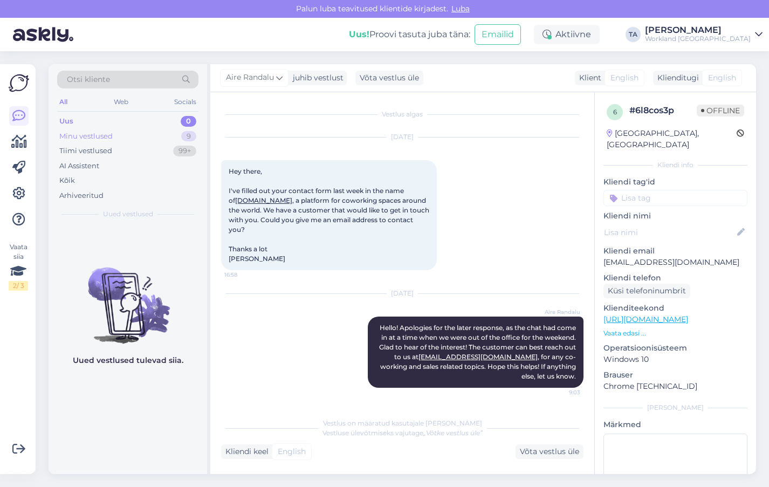  Describe the element at coordinates (185, 151) in the screenshot. I see `div: 99+` at that location.